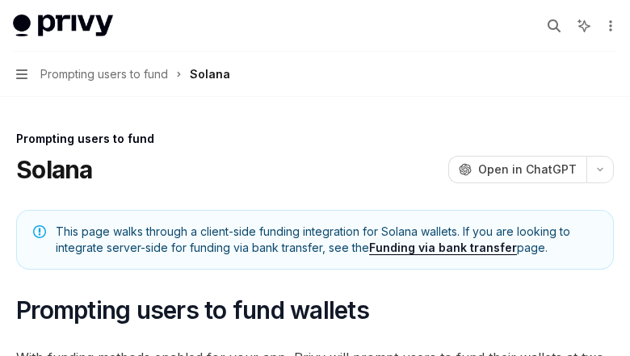 This screenshot has width=630, height=356. I want to click on button: More actions, so click(609, 26).